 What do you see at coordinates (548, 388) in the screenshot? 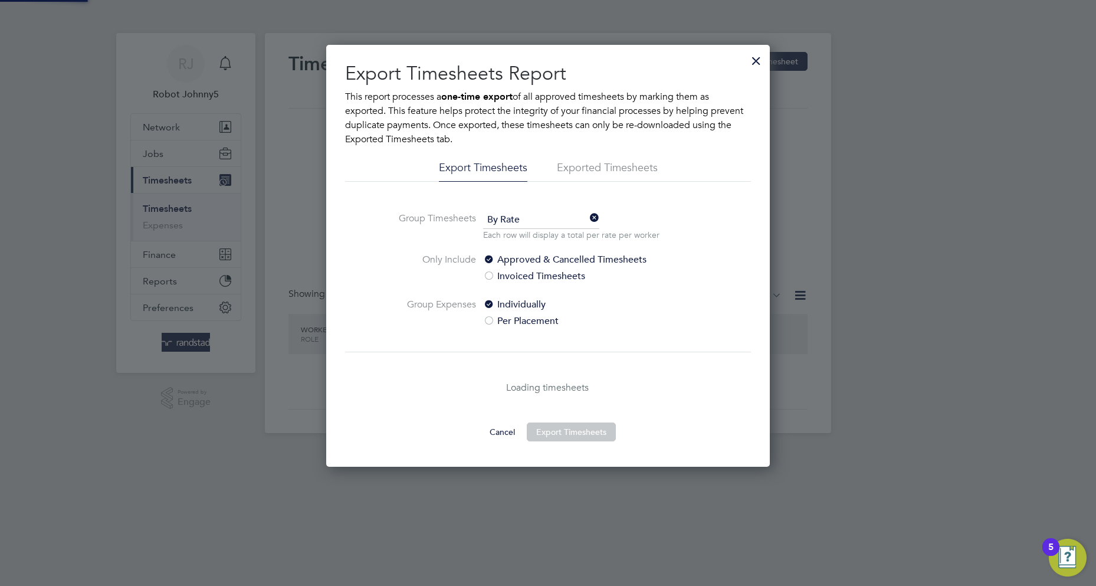
I see `p: Loading timesheets` at bounding box center [548, 388].